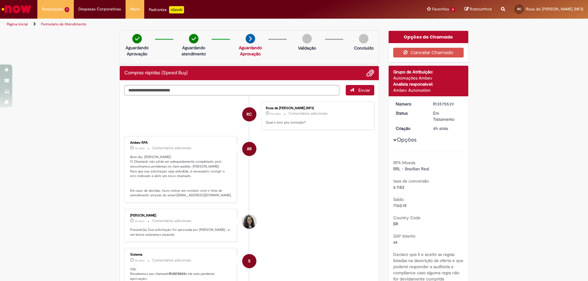 The image size is (588, 281). Describe the element at coordinates (176, 10) in the screenshot. I see `p: +GenAi` at that location.